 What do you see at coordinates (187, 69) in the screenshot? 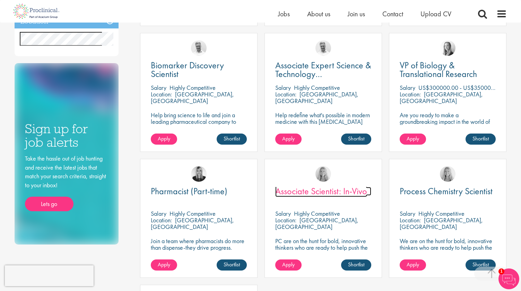
I see `span: Biomarker Discovery Scientist` at bounding box center [187, 69].